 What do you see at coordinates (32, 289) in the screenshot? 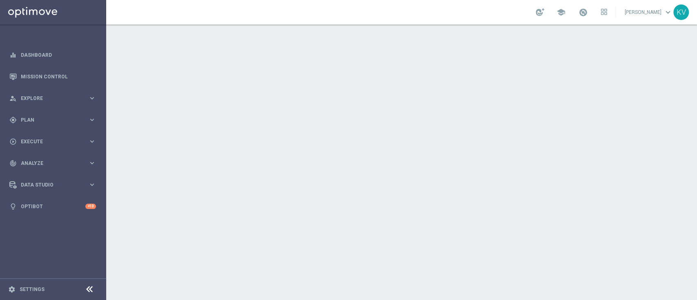
I see `a: Settings` at bounding box center [32, 289].